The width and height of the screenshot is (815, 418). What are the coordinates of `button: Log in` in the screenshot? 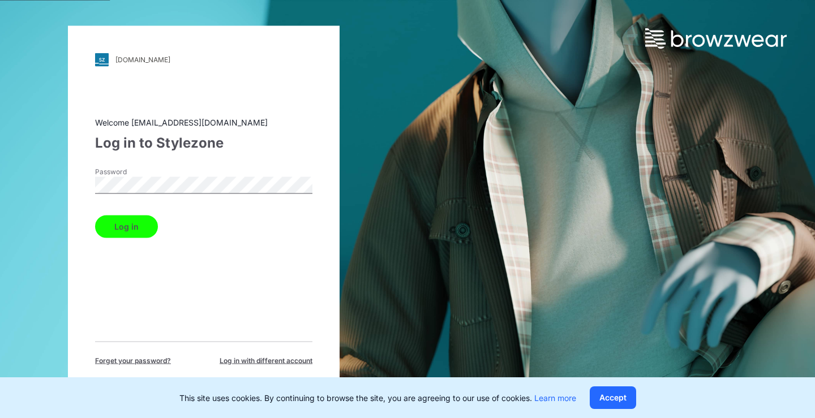 It's located at (126, 226).